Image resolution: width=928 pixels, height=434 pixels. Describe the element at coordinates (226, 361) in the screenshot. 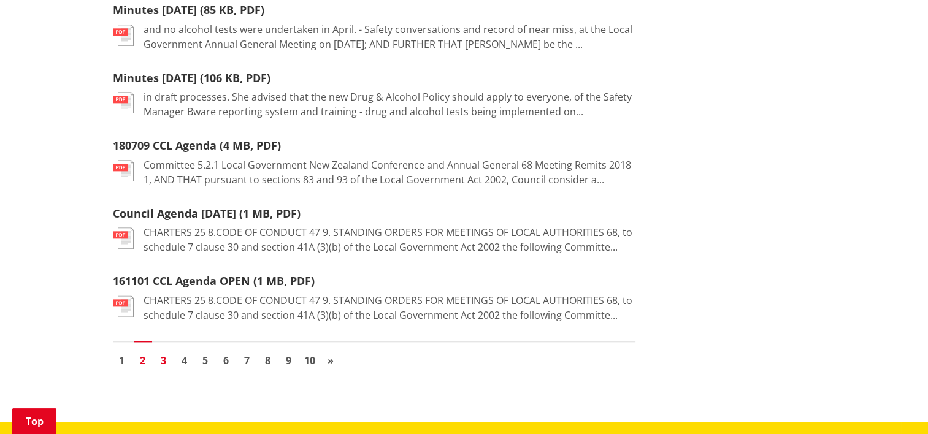

I see `a: Go to page 6` at that location.